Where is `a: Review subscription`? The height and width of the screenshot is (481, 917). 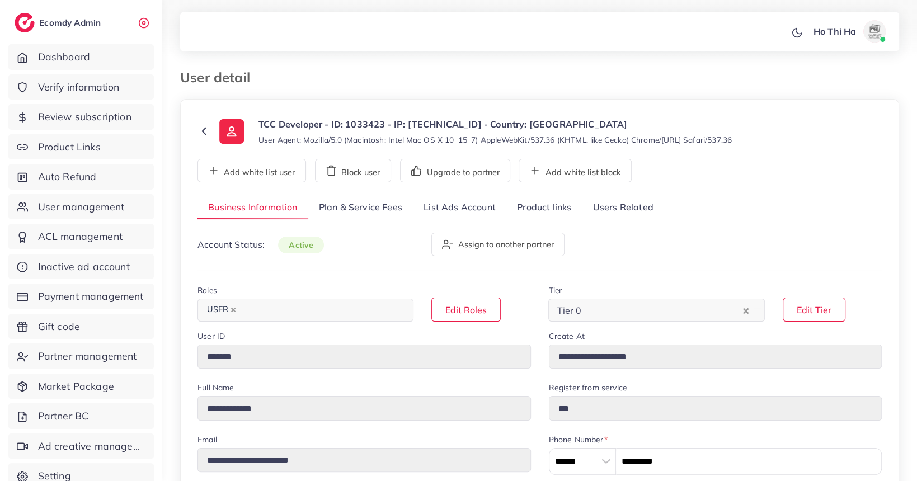
a: Review subscription is located at coordinates (81, 117).